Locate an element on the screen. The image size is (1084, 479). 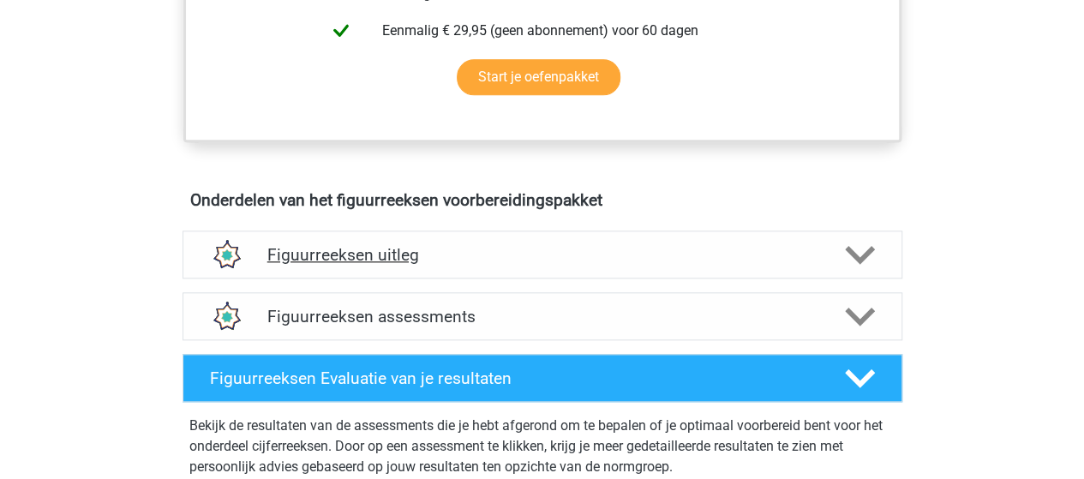
h4: Figuurreeksen assessments is located at coordinates (542, 316).